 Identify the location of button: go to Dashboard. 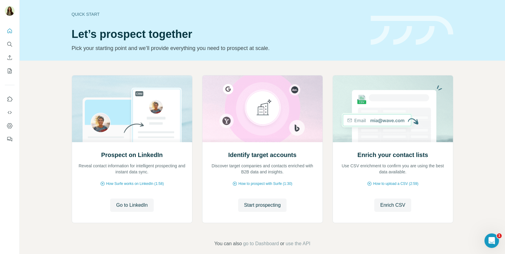
(261, 243).